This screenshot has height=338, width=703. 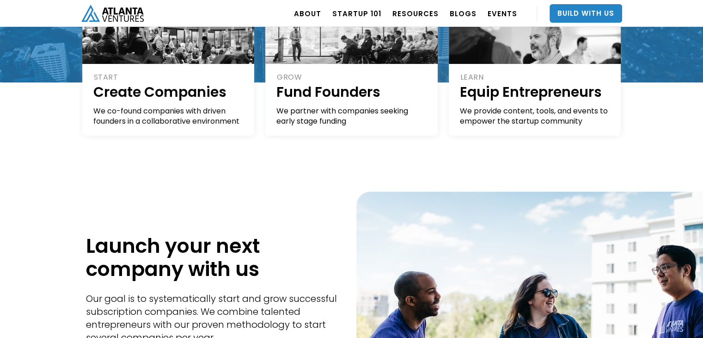 I want to click on a: GROWFund FoundersWe partner with companies seeking early stage funding, so click(x=351, y=79).